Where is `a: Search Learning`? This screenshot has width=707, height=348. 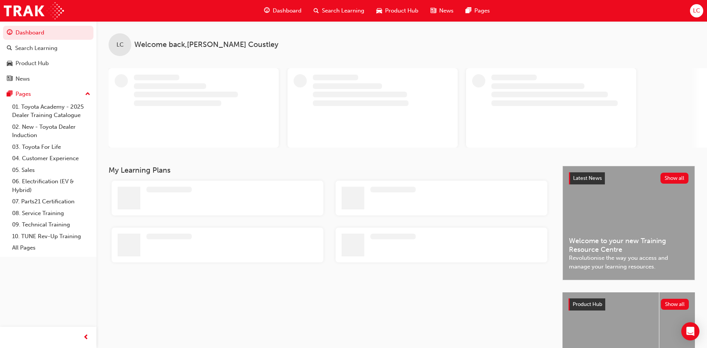
a: Search Learning is located at coordinates (48, 48).